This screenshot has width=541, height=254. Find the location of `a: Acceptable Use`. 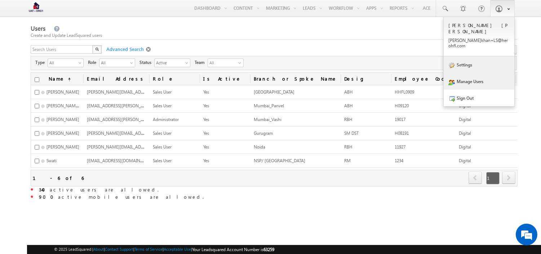

a: Acceptable Use is located at coordinates (177, 248).